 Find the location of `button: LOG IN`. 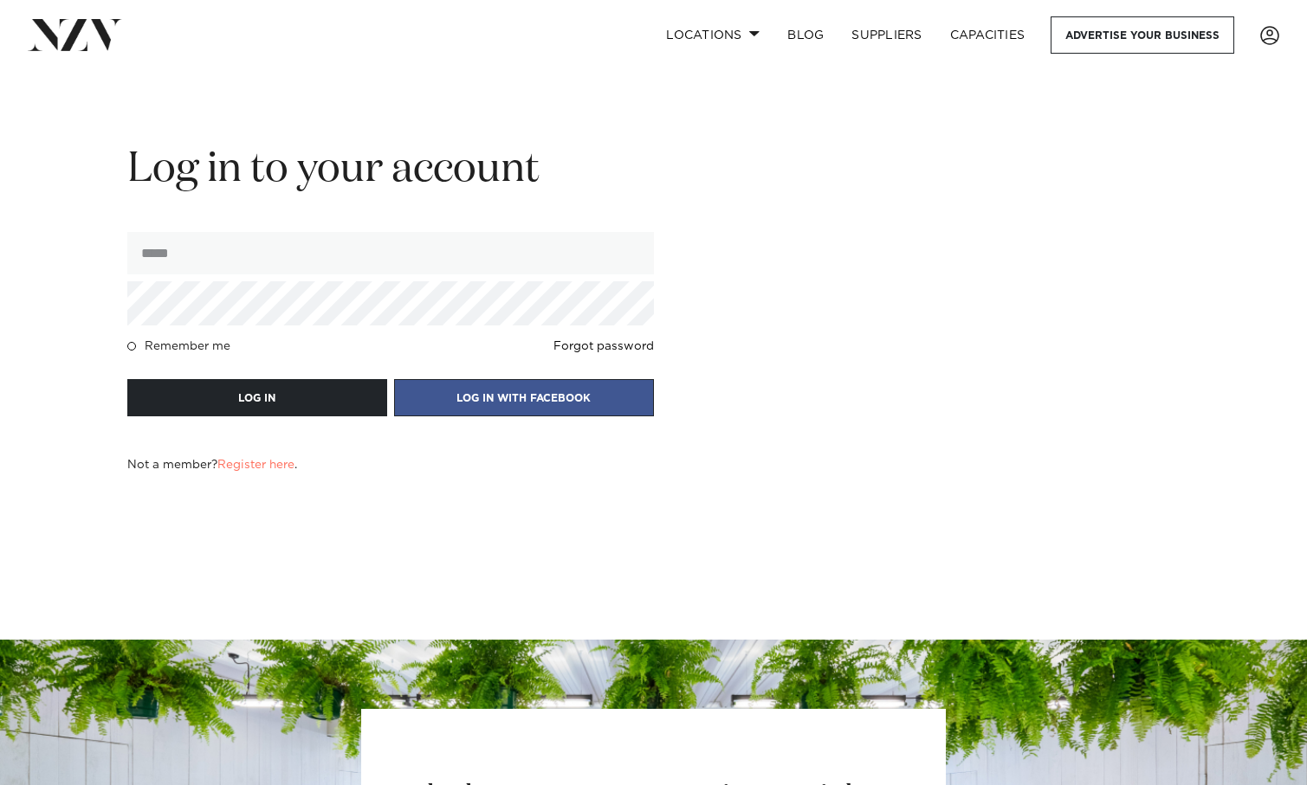

button: LOG IN is located at coordinates (257, 397).